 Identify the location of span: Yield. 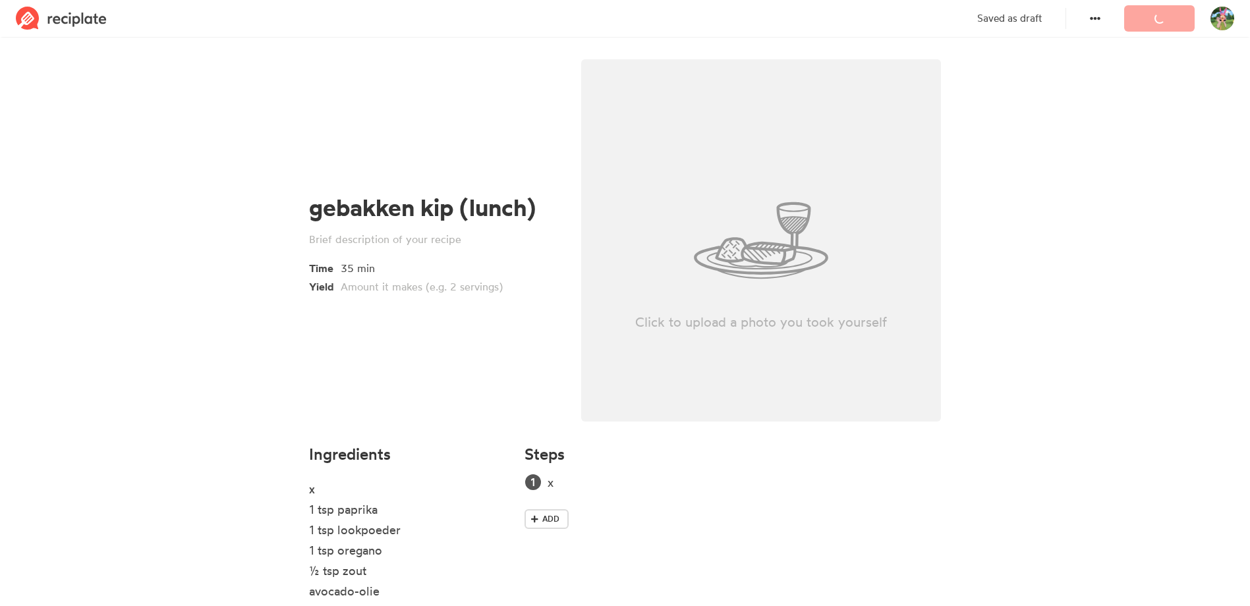
(325, 285).